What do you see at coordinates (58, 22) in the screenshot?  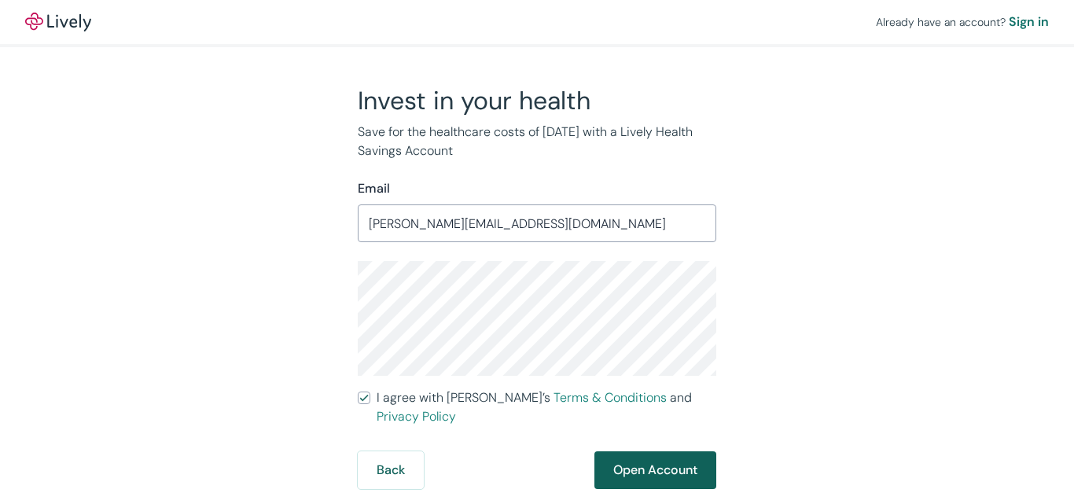 I see `img: Lively` at bounding box center [58, 22].